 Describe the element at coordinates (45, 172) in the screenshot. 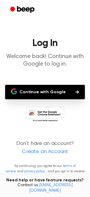

I see `p: By continuing, you agree to our and , and you opt in to receive emails from us.` at that location.